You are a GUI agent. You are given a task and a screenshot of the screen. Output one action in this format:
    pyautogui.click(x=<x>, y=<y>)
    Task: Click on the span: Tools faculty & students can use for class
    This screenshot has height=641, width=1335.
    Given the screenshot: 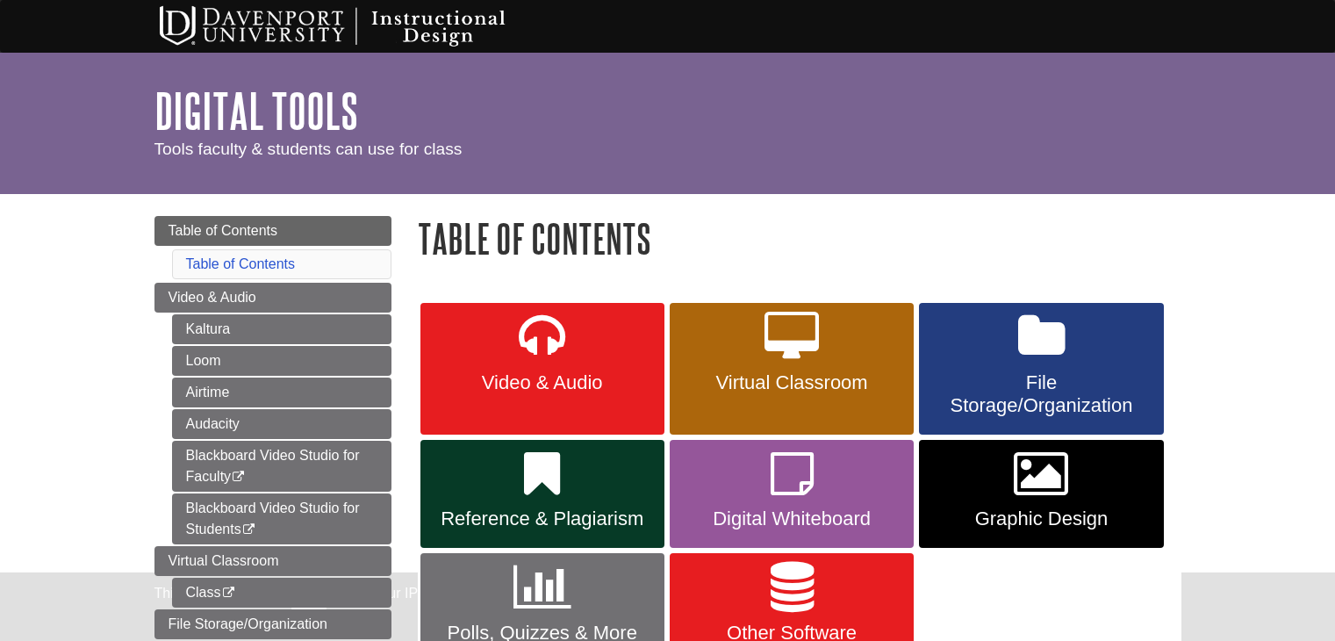 What is the action you would take?
    pyautogui.click(x=308, y=148)
    